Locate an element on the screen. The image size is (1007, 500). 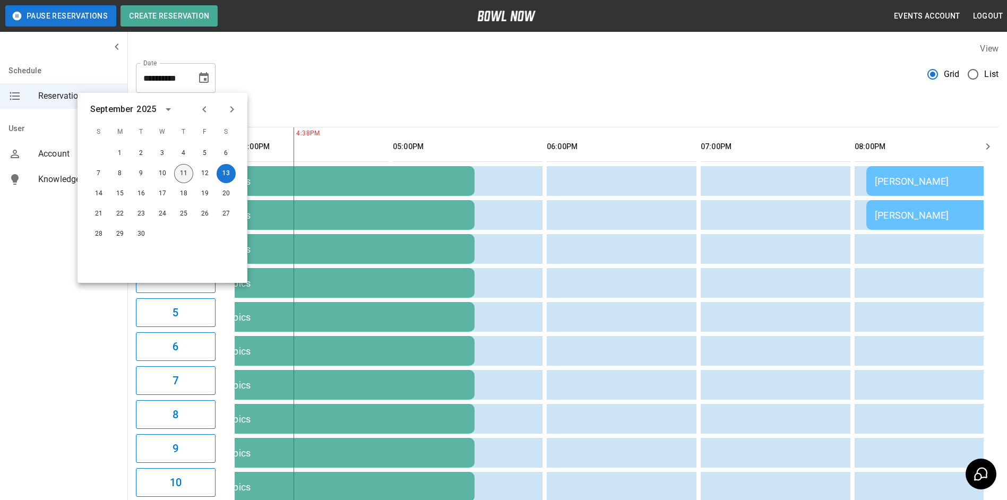
img: logo is located at coordinates (506, 16).